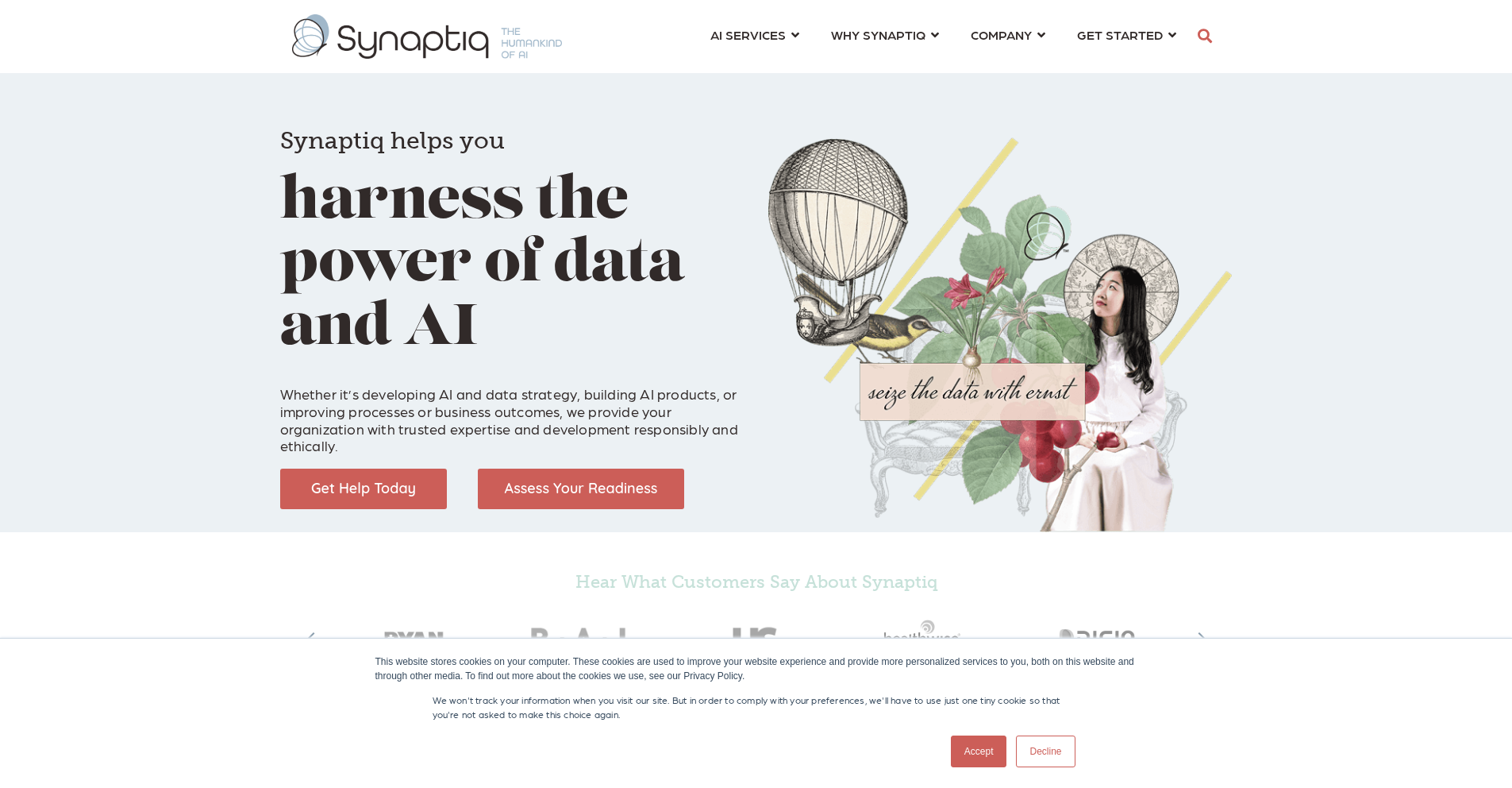 The width and height of the screenshot is (1512, 788). Describe the element at coordinates (581, 488) in the screenshot. I see `img: Assess Your Readiness` at that location.